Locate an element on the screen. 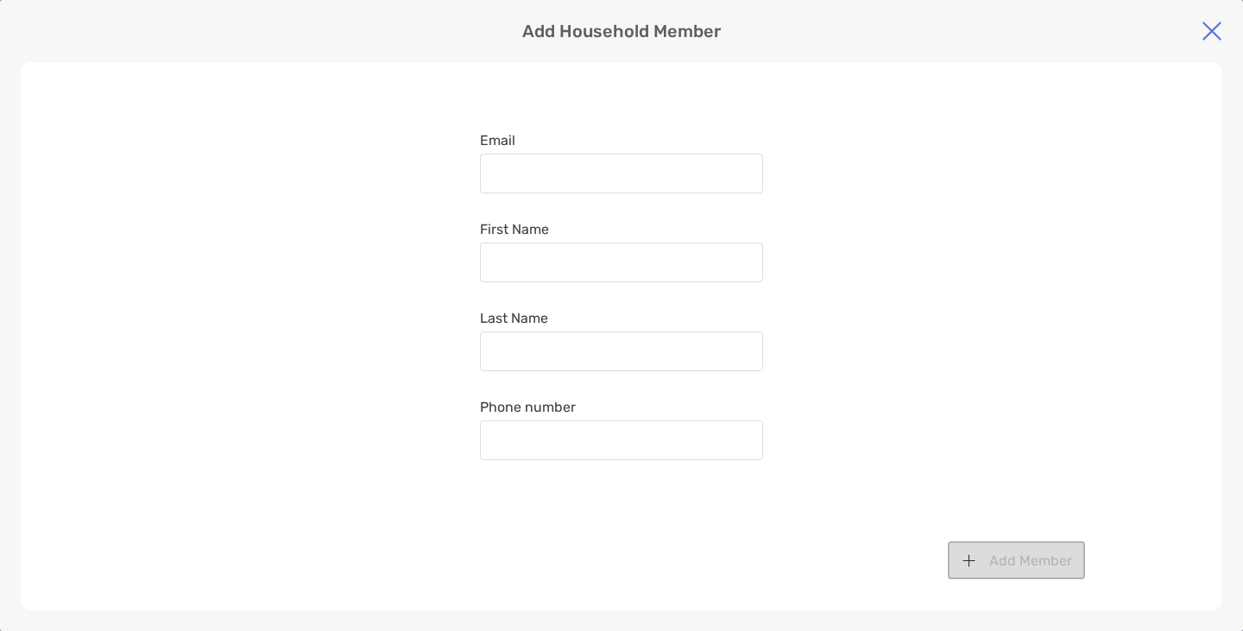 The image size is (1243, 631). input: Email is located at coordinates (621, 173).